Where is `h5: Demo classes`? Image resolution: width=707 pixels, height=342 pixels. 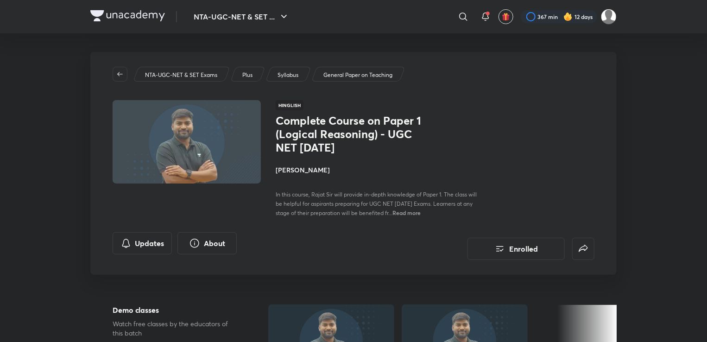
h5: Demo classes is located at coordinates (176, 310).